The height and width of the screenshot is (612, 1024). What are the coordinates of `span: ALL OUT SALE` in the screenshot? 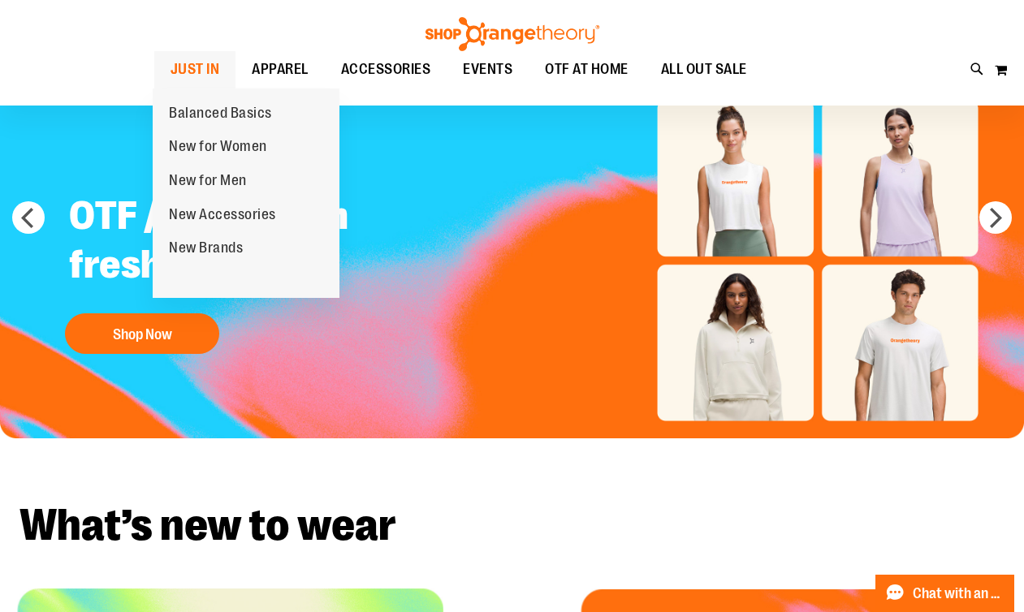 It's located at (704, 69).